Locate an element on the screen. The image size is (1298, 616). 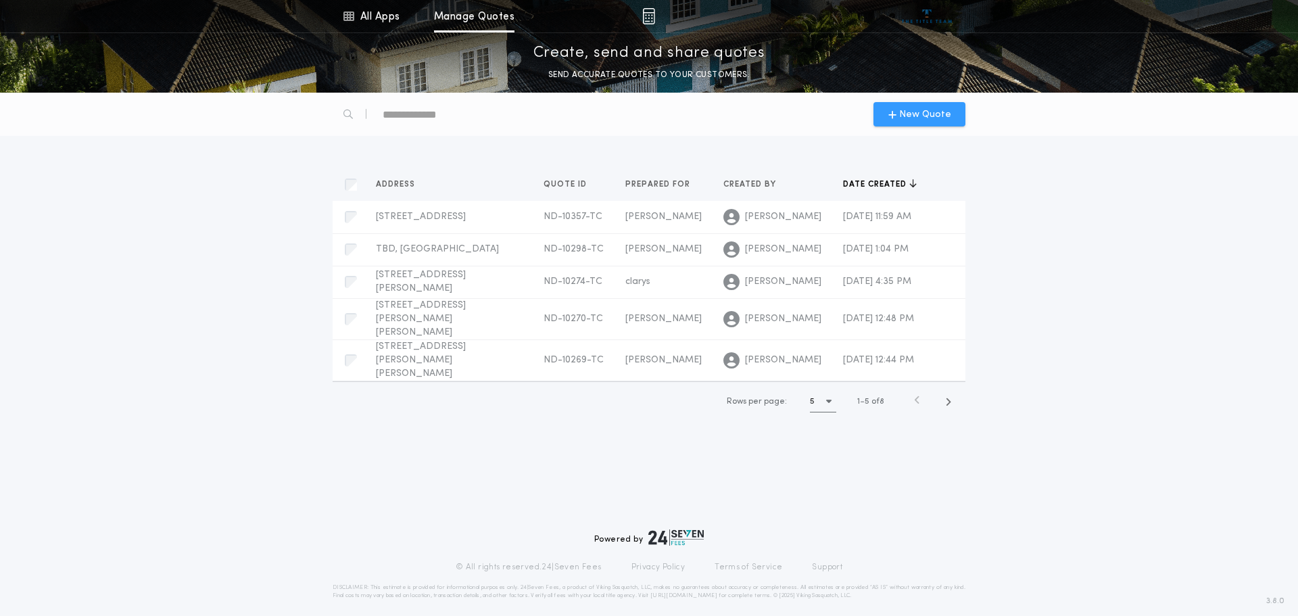
span: 3.8.0 is located at coordinates (1275, 601).